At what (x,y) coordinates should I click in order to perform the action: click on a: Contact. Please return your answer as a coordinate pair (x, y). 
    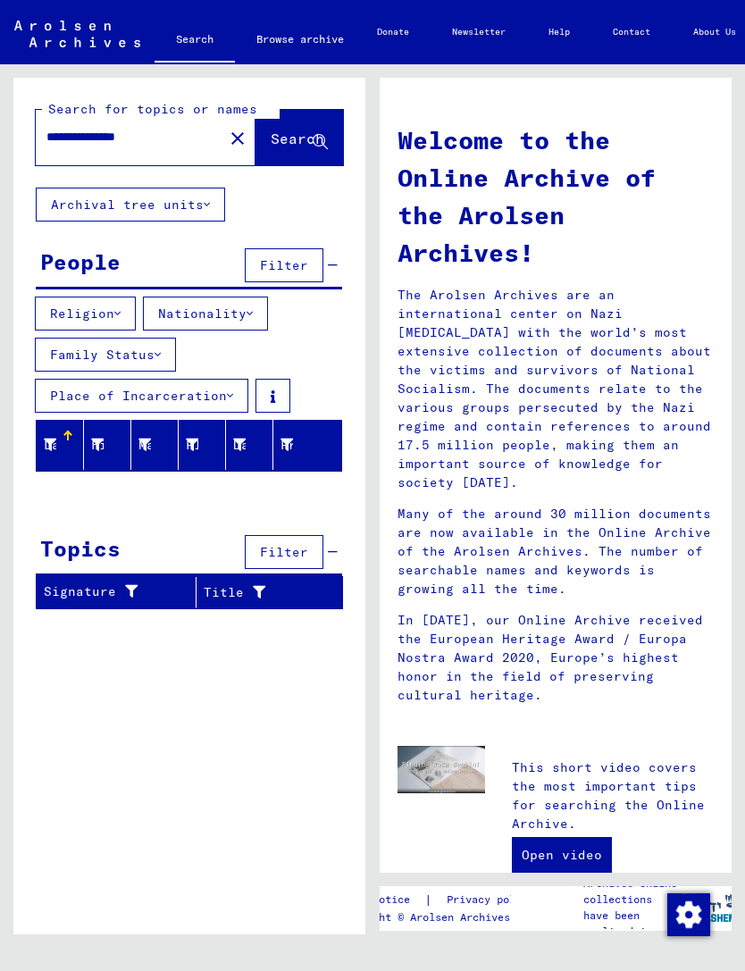
    Looking at the image, I should click on (632, 32).